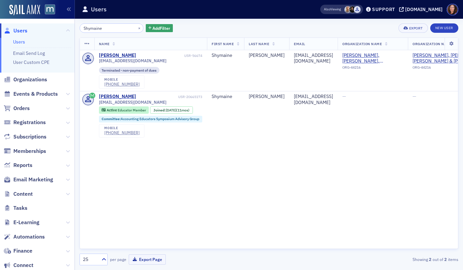 The width and height of the screenshot is (463, 270). I want to click on span: Active, so click(112, 110).